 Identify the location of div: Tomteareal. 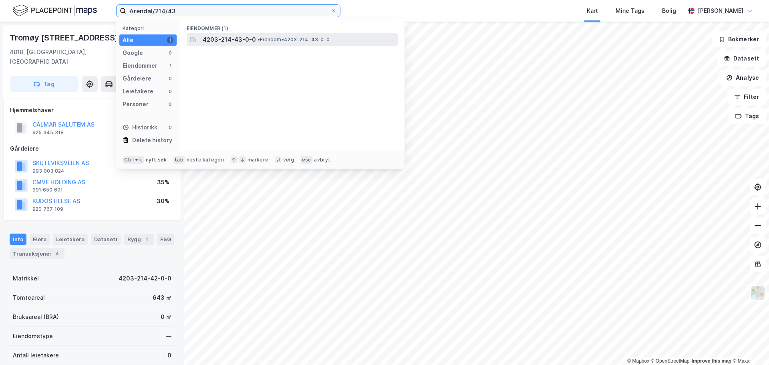
(29, 297).